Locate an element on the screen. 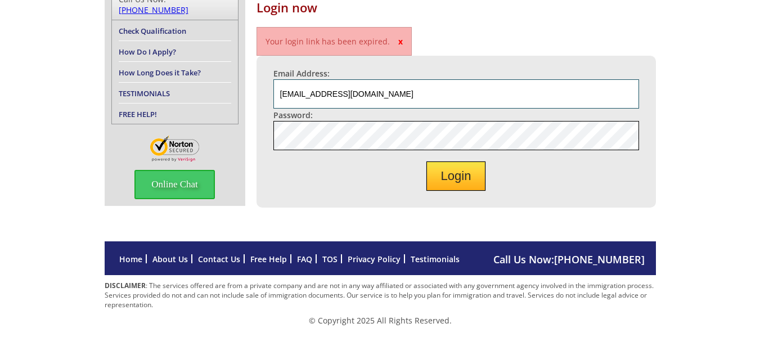  p: : The services offered are from a private company and are not in any way affiliated or associated... is located at coordinates (380, 295).